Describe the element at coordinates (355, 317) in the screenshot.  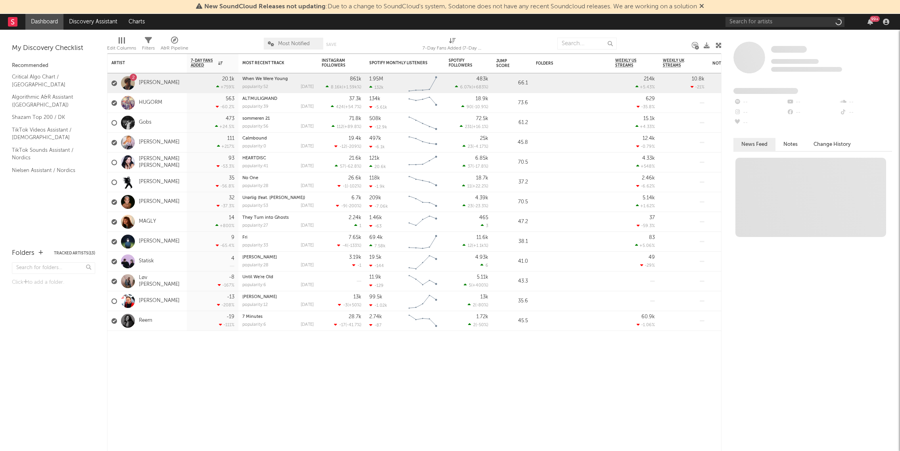
I see `div: 28.7k` at that location.